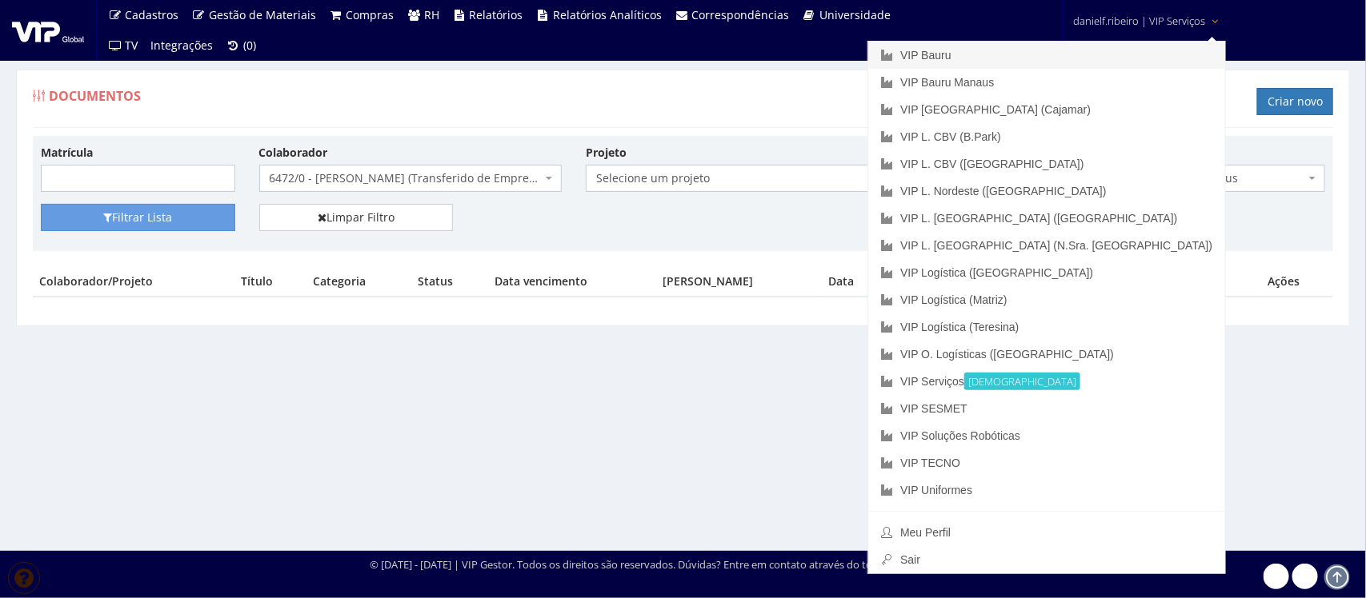 The image size is (1366, 598). I want to click on span: Compras, so click(370, 14).